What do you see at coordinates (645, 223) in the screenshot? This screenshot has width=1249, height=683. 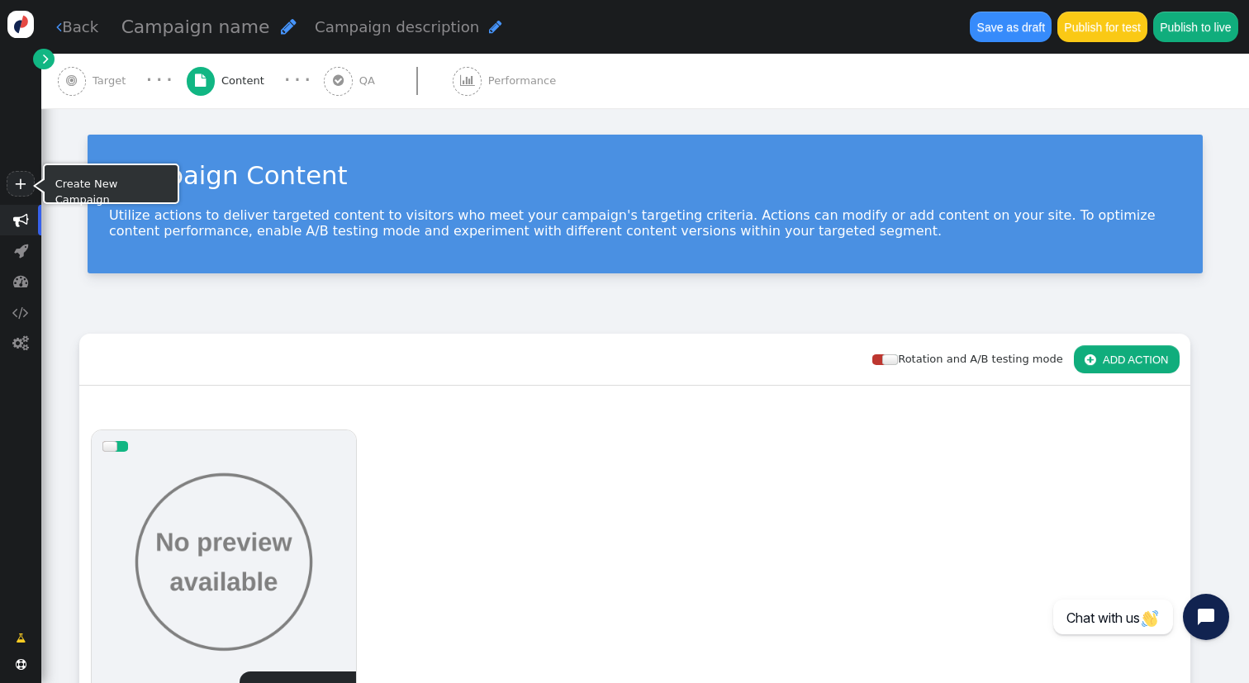 I see `p: Utilize actions to deliver targeted content to visitors who meet your campaign's targeting criter...` at bounding box center [645, 223].